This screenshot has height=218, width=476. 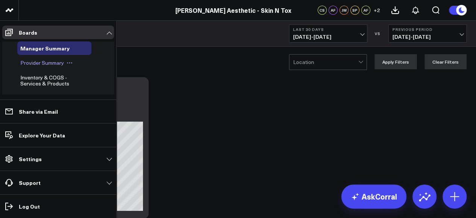 I want to click on p: Explore Your Data, so click(x=42, y=135).